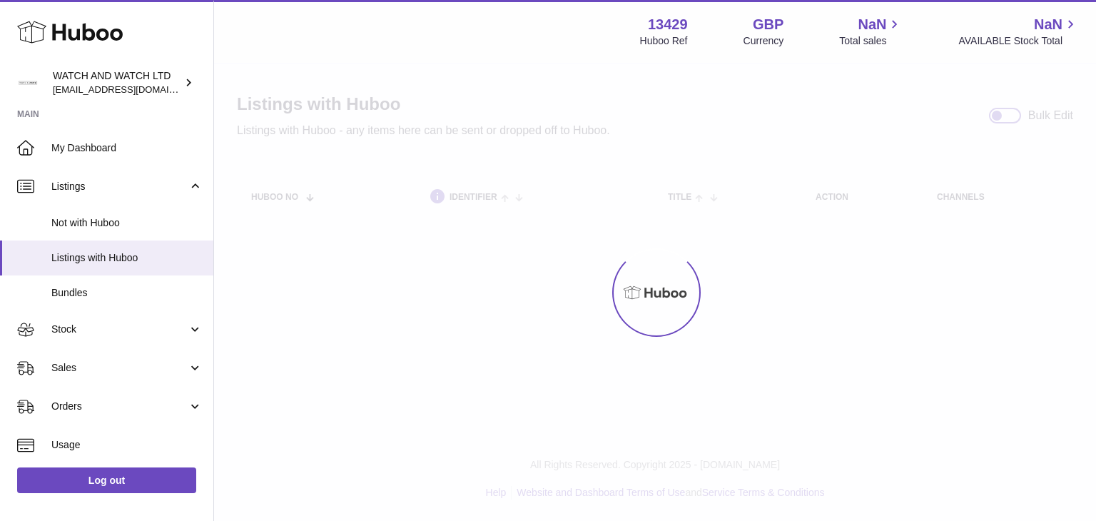 This screenshot has width=1096, height=521. Describe the element at coordinates (768, 24) in the screenshot. I see `strong: GBP` at that location.